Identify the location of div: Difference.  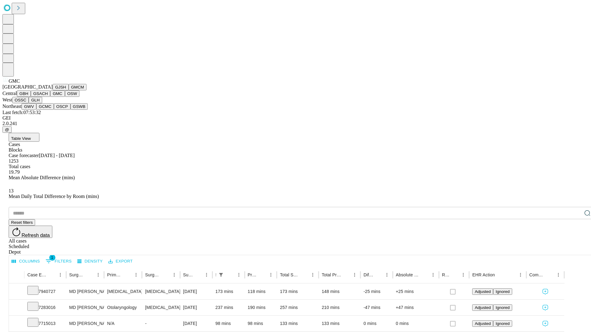
(368, 275).